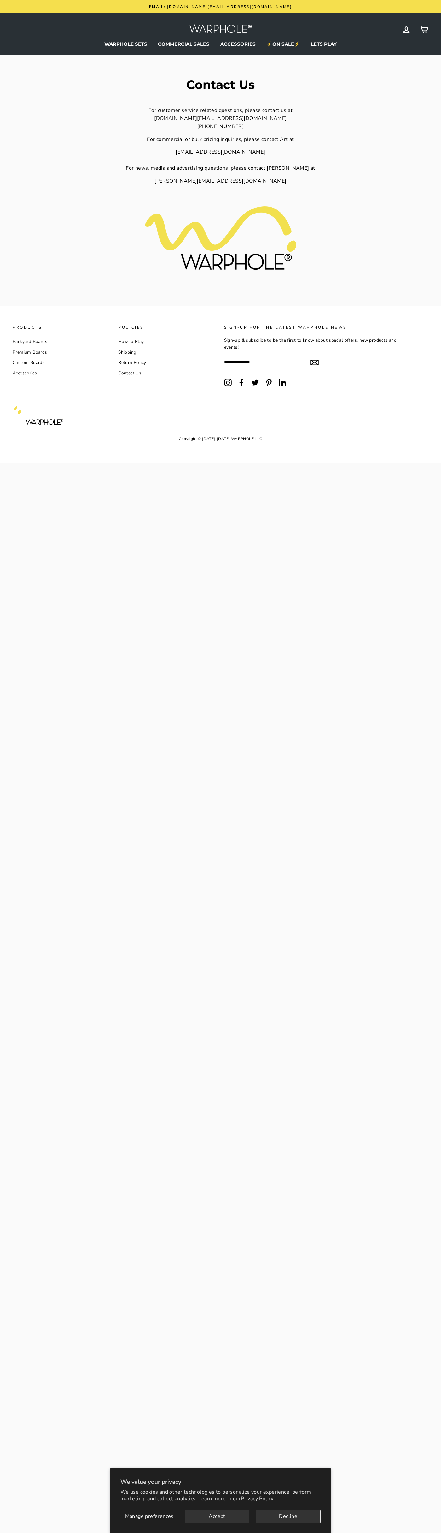  Describe the element at coordinates (317, 344) in the screenshot. I see `p: Sign-up & subscribe to be the first to know about special offers, new products and events!` at that location.